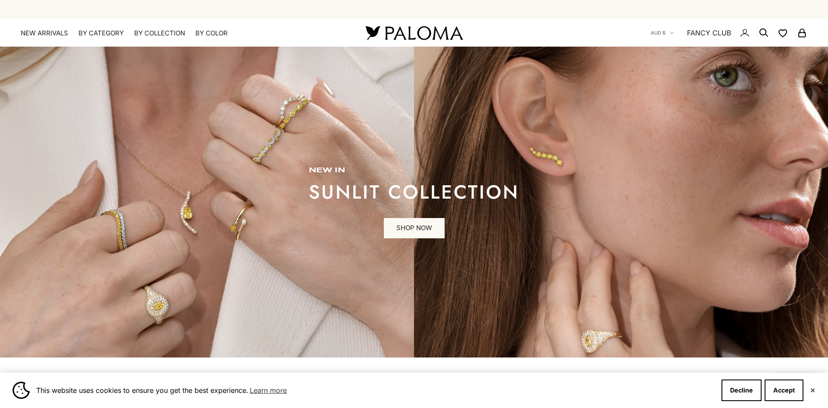  Describe the element at coordinates (268, 390) in the screenshot. I see `a: Learn more` at that location.